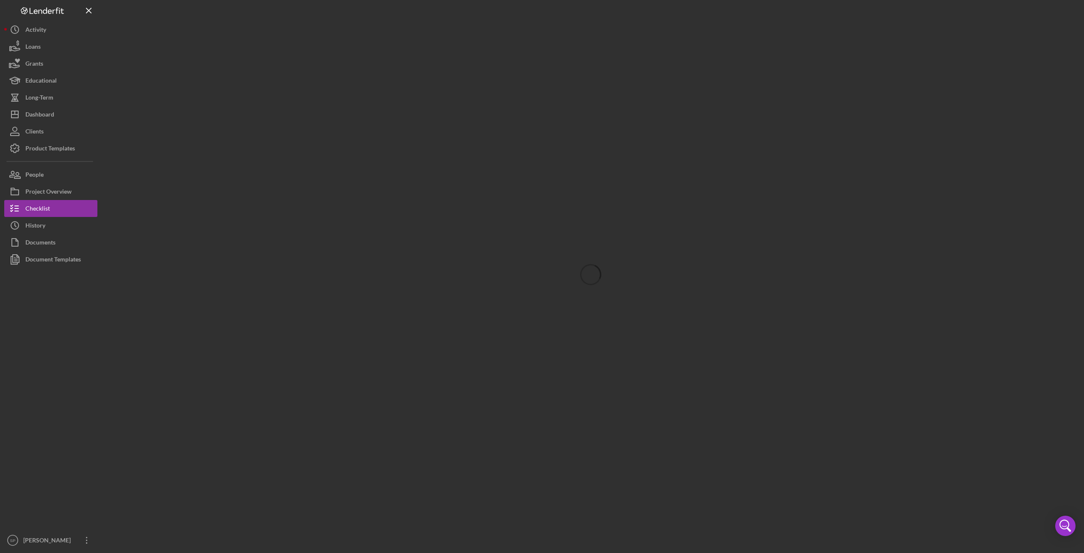 This screenshot has width=1084, height=553. I want to click on a: Educational, so click(51, 80).